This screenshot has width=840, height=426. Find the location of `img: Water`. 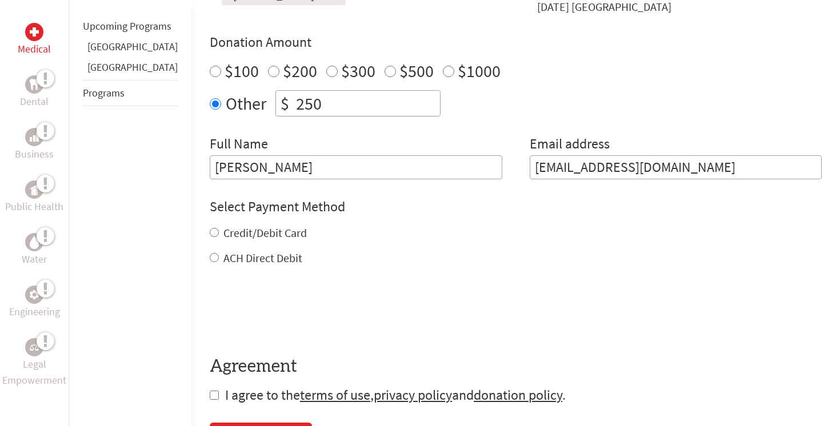

img: Water is located at coordinates (34, 242).